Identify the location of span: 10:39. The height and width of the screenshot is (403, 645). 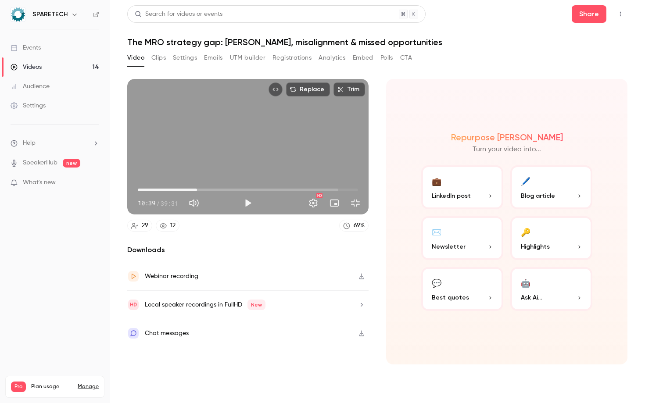
(146, 203).